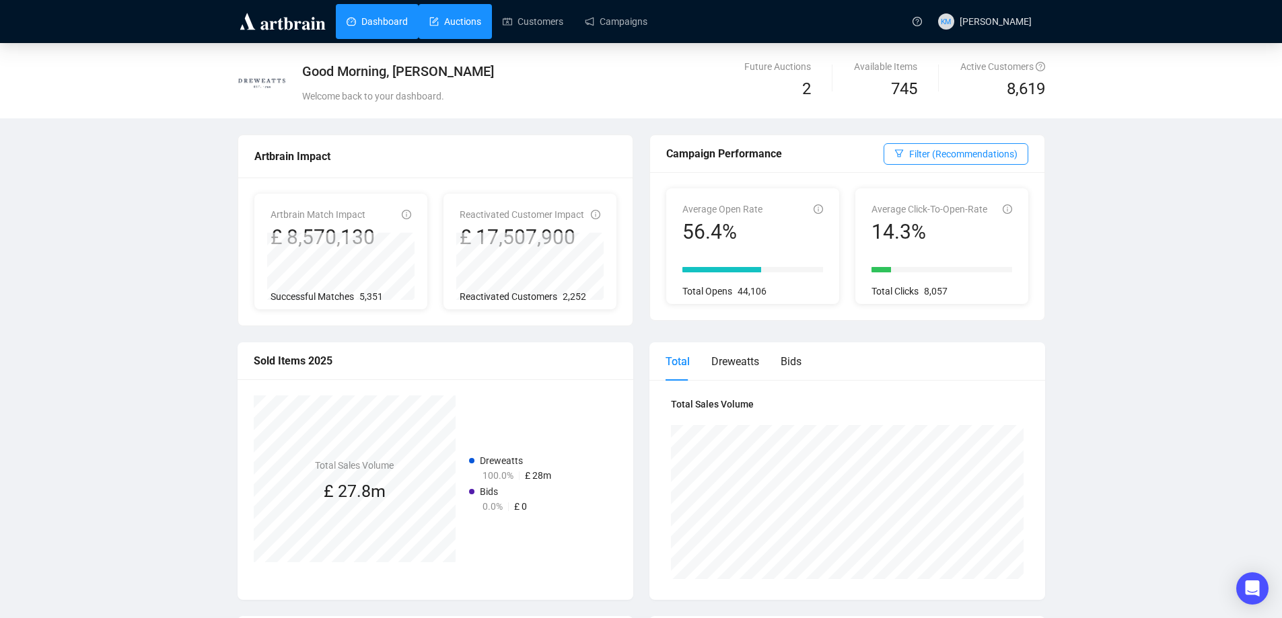 Image resolution: width=1282 pixels, height=618 pixels. Describe the element at coordinates (520, 507) in the screenshot. I see `span: £ 0` at that location.